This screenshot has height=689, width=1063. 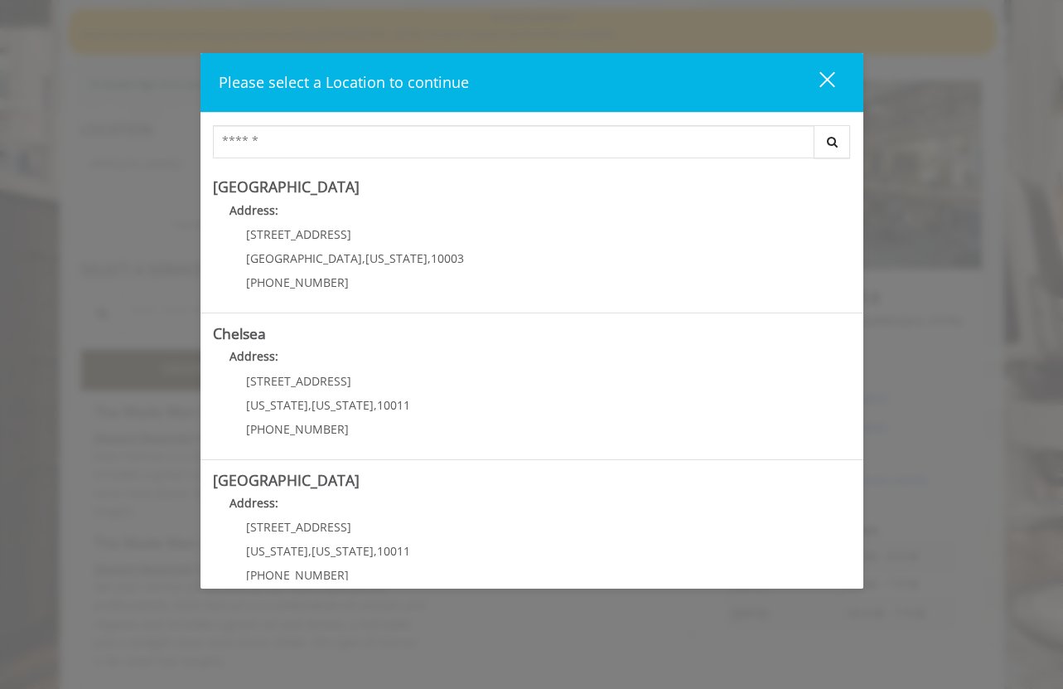 What do you see at coordinates (514, 142) in the screenshot?
I see `input: Search Center` at bounding box center [514, 142].